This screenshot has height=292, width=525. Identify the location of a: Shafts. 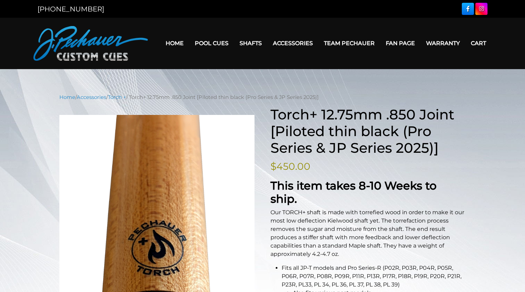
(251, 43).